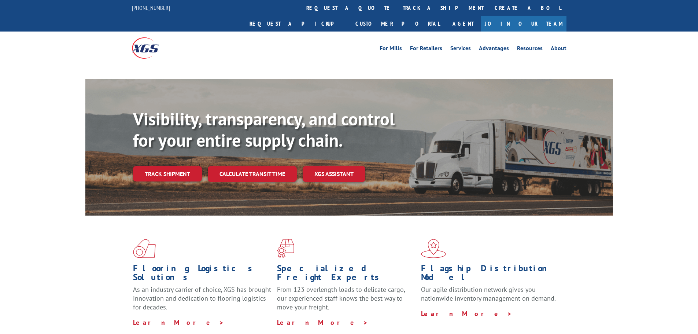  What do you see at coordinates (530, 49) in the screenshot?
I see `a: Resources` at bounding box center [530, 49].